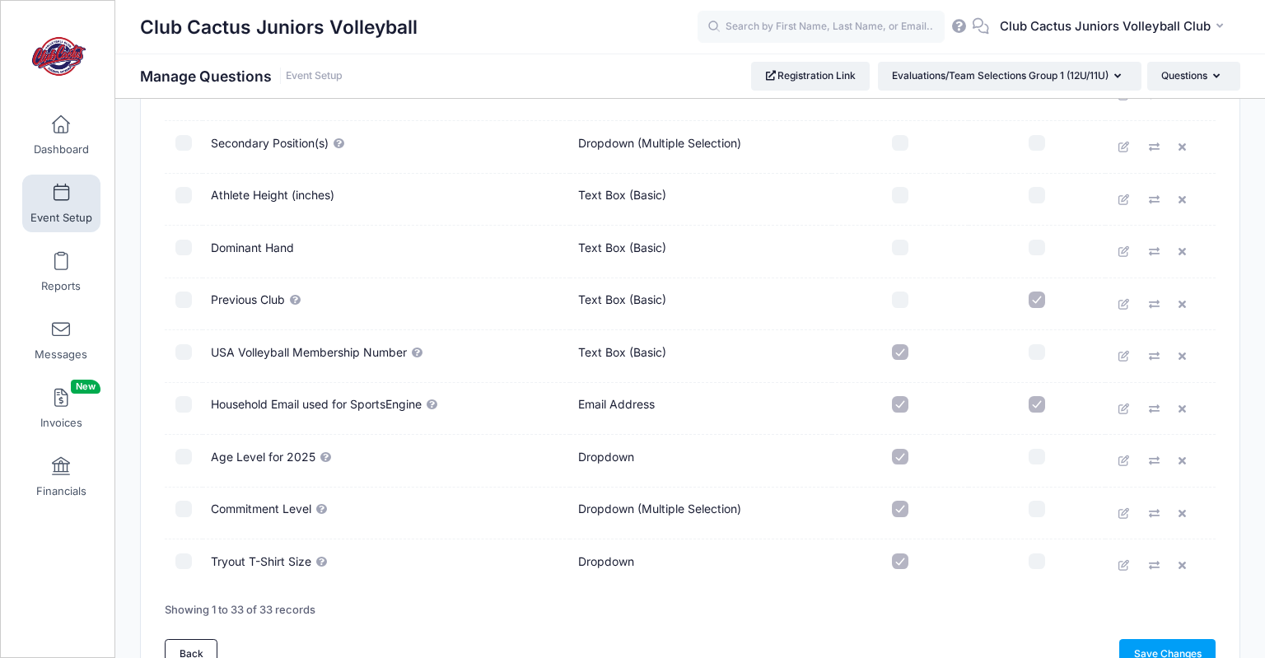  Describe the element at coordinates (61, 408) in the screenshot. I see `a: InvoicesNew` at that location.